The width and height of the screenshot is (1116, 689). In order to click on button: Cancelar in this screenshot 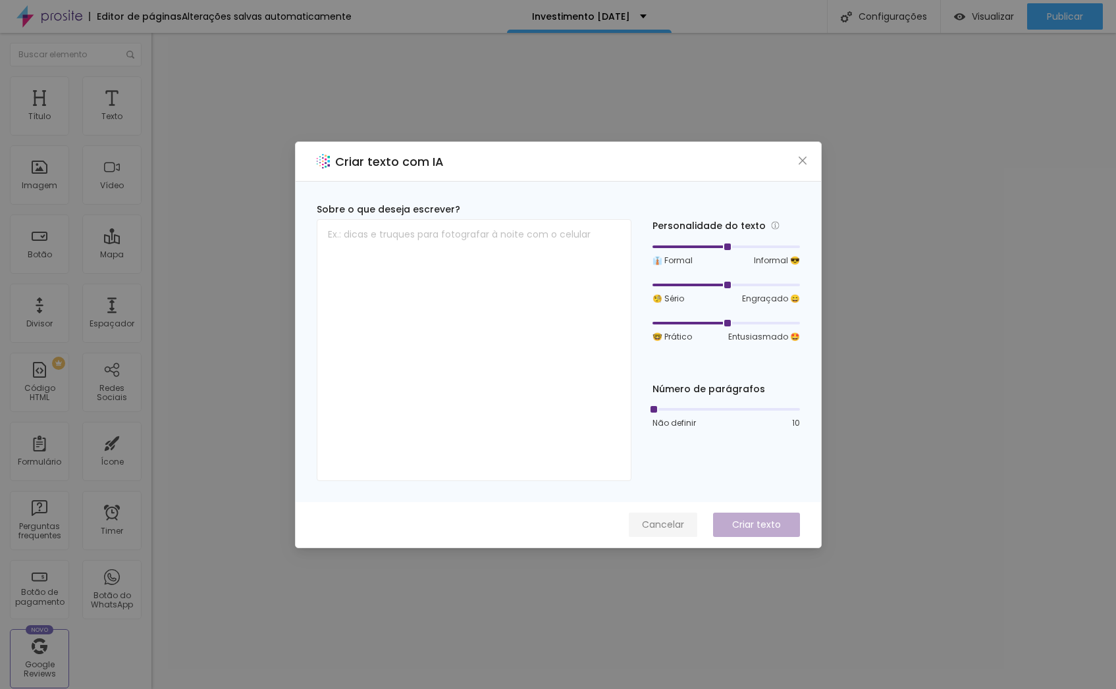, I will do `click(663, 525)`.